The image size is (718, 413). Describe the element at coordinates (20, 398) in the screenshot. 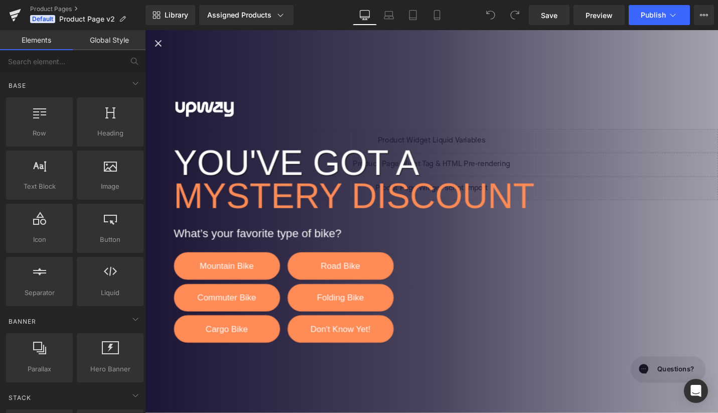

I see `span: Stack` at that location.